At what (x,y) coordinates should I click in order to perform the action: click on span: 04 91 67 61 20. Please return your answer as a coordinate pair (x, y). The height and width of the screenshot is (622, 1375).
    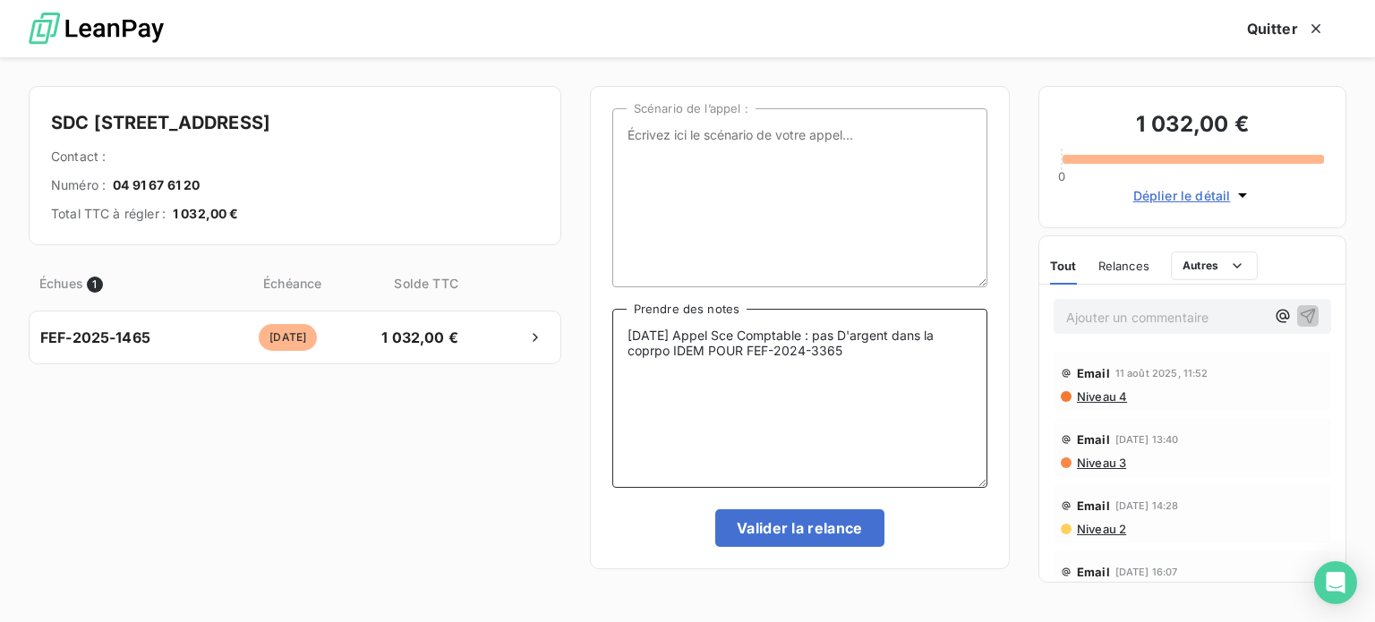
    Looking at the image, I should click on (156, 185).